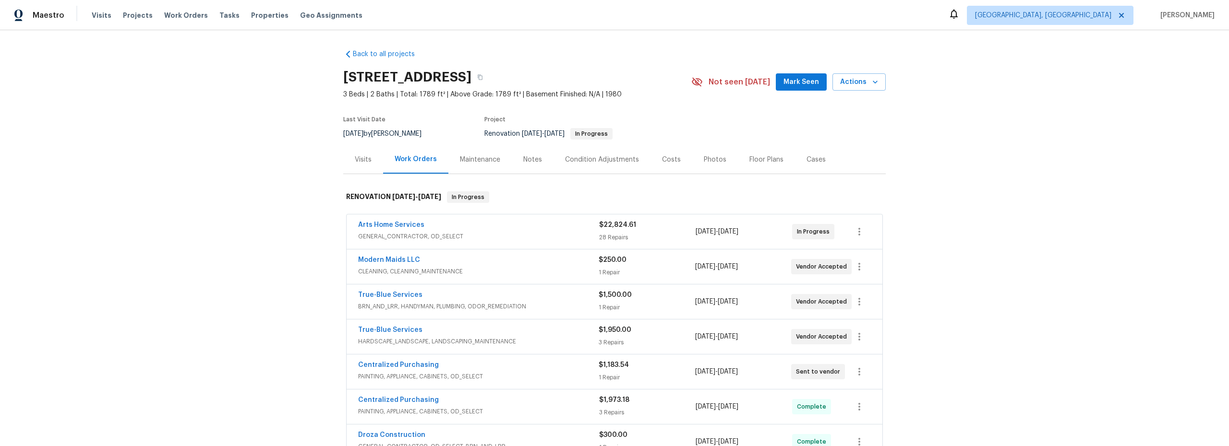 This screenshot has width=1229, height=446. Describe the element at coordinates (647, 238) in the screenshot. I see `div: 28 Repairs` at that location.